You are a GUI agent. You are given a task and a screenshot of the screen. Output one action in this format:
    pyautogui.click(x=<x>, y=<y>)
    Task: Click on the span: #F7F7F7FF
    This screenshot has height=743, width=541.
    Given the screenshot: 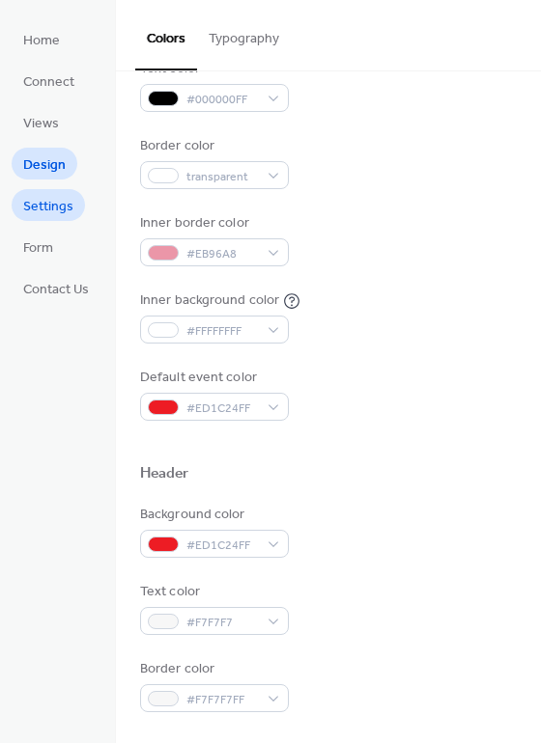 What is the action you would take?
    pyautogui.click(x=222, y=700)
    